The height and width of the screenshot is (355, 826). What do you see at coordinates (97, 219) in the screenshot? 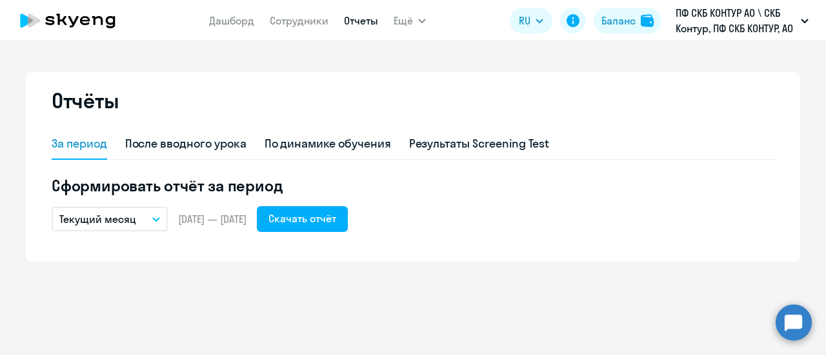
I see `p: Текущий месяц` at bounding box center [97, 219].